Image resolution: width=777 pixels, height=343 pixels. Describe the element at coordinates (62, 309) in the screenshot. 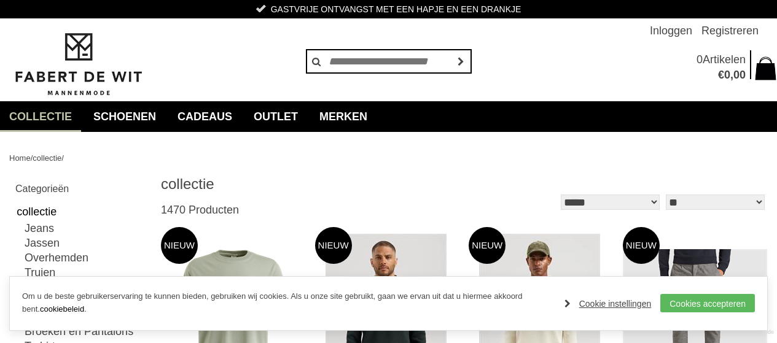

I see `a: cookiebeleid` at that location.